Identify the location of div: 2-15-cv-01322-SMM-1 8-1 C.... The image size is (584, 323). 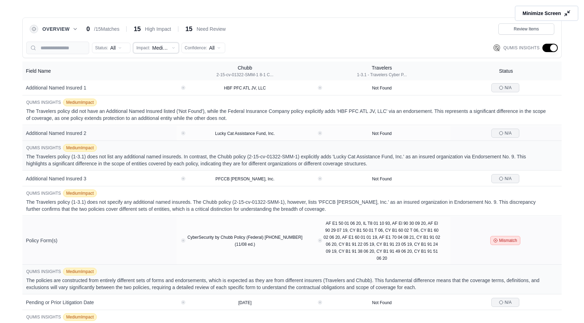
(245, 75).